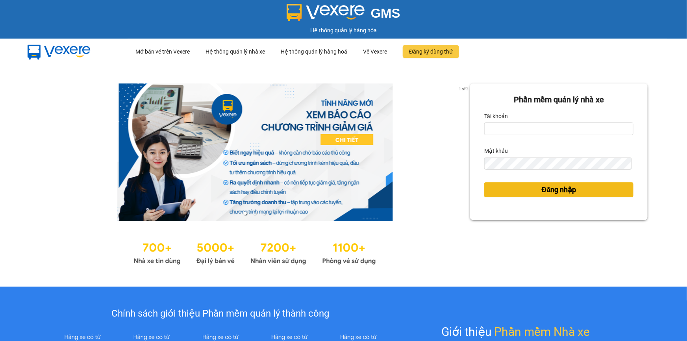  I want to click on img: Statistics.png, so click(255, 252).